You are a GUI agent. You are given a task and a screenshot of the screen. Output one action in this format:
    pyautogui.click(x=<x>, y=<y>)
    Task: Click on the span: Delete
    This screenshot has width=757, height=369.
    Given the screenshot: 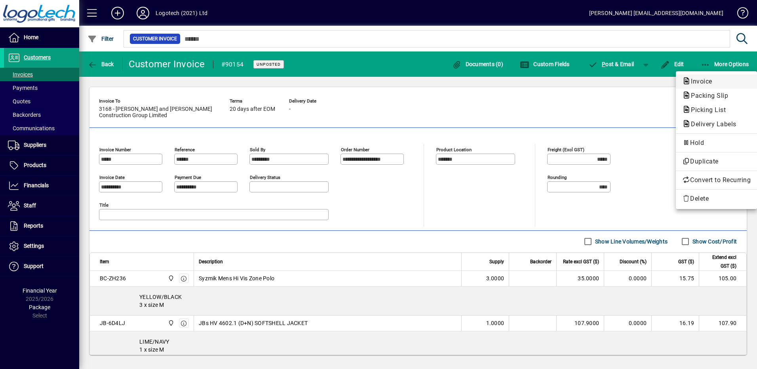 What is the action you would take?
    pyautogui.click(x=716, y=199)
    